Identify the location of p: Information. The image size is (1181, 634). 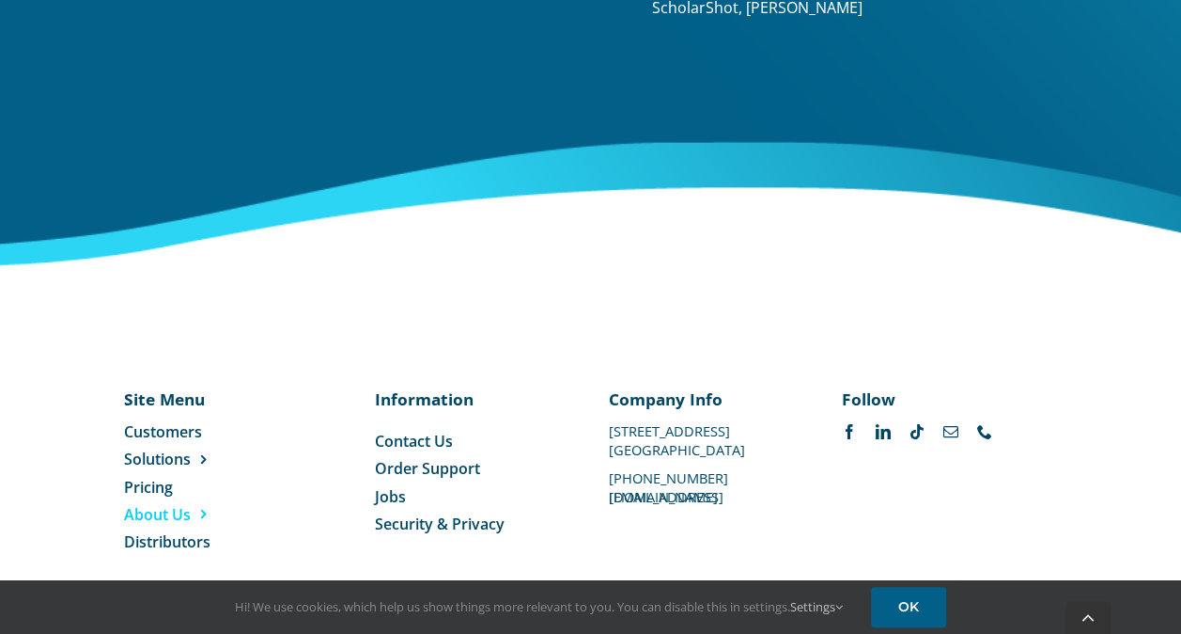
(474, 399).